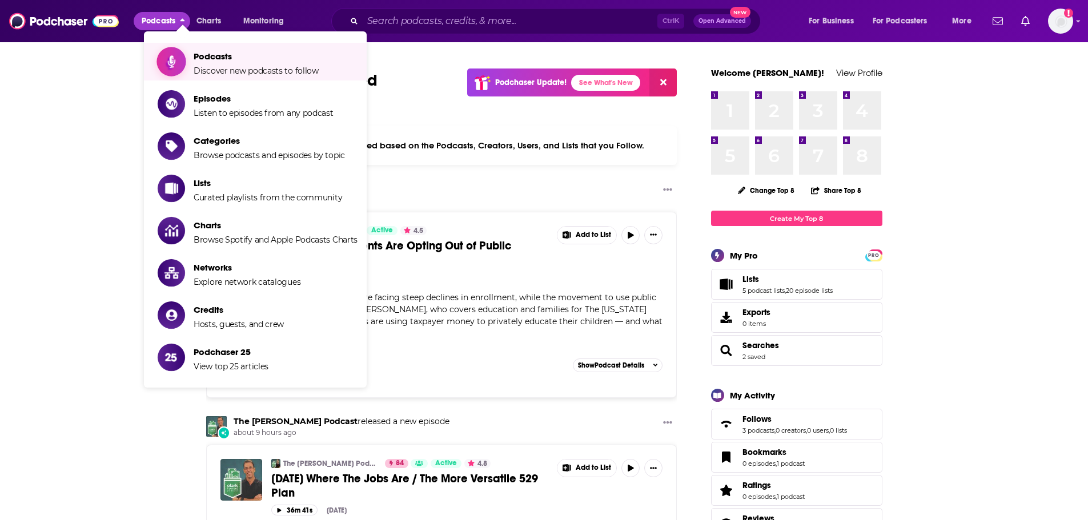 The width and height of the screenshot is (1088, 520). What do you see at coordinates (231, 352) in the screenshot?
I see `span: Podchaser 25` at bounding box center [231, 352].